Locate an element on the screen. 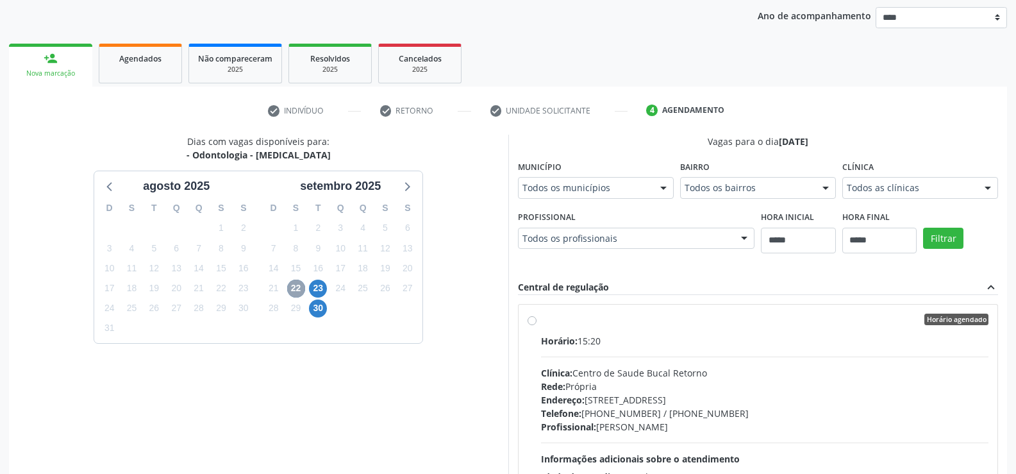  label: Hora final is located at coordinates (866, 217).